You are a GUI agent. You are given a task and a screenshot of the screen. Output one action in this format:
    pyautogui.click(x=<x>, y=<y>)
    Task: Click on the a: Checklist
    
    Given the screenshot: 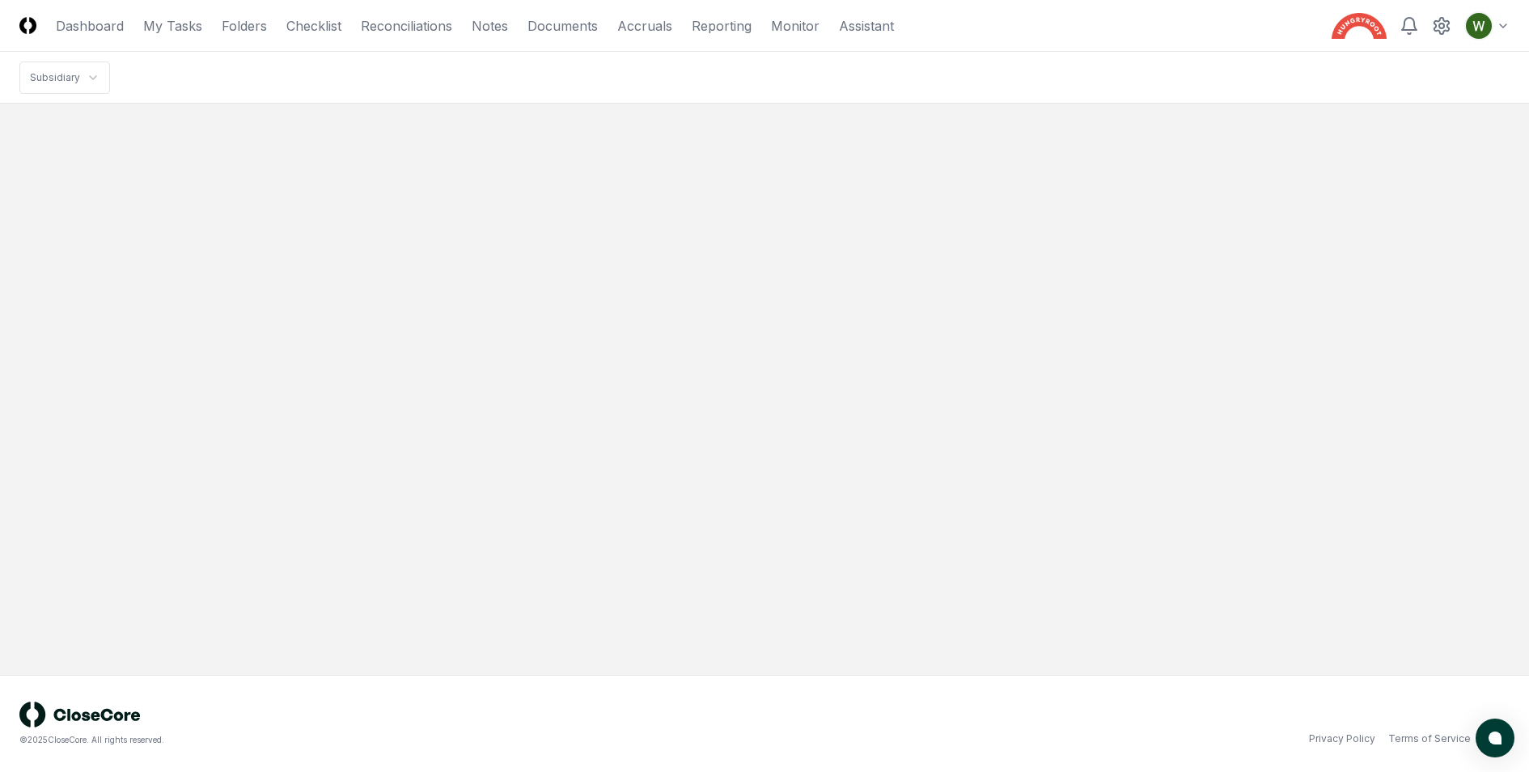 What is the action you would take?
    pyautogui.click(x=314, y=26)
    